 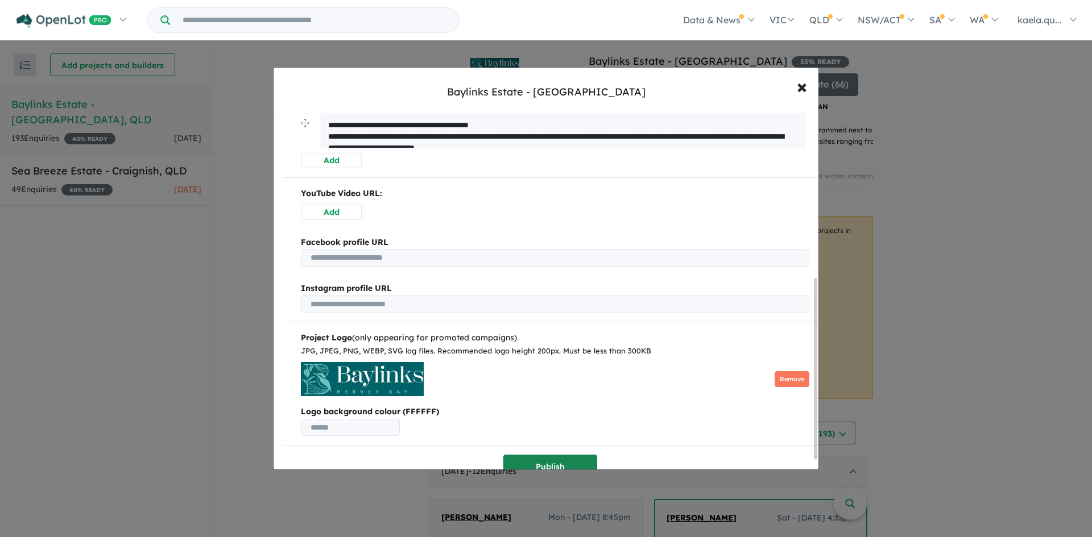 What do you see at coordinates (555, 194) in the screenshot?
I see `p: YouTube Video URL:` at bounding box center [555, 194].